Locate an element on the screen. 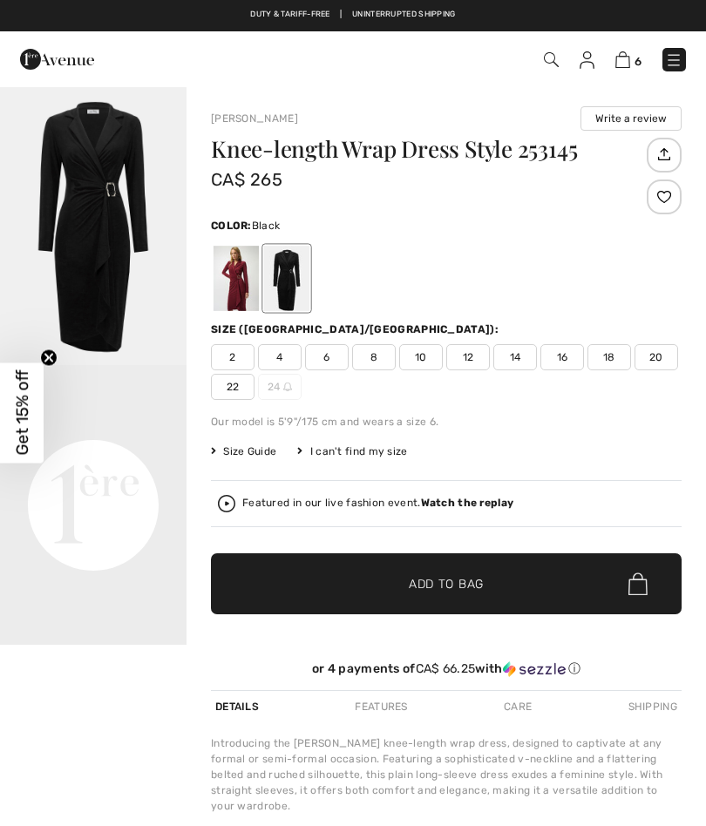 This screenshot has height=826, width=706. a: 1ère Avenue is located at coordinates (57, 58).